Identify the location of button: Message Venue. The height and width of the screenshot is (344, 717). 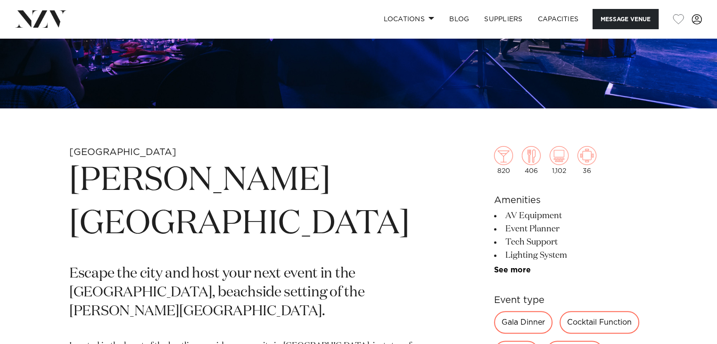
(626, 19).